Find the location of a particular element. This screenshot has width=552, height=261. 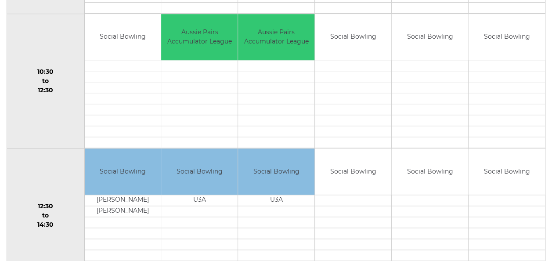

td: 10:30 to 12:30 is located at coordinates (46, 81).